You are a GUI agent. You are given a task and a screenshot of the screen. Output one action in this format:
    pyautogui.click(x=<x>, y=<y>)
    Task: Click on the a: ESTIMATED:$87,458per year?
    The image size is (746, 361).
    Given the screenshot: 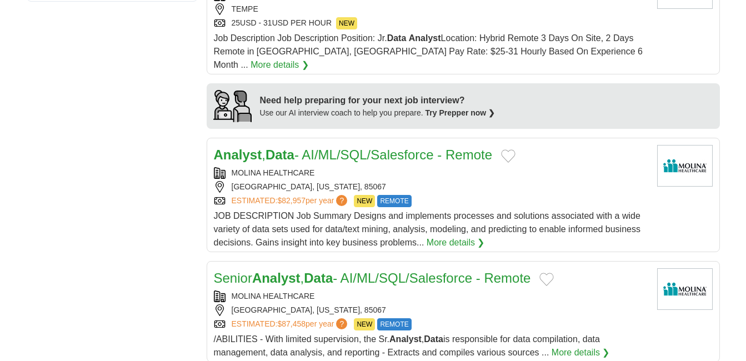 What is the action you would take?
    pyautogui.click(x=291, y=325)
    